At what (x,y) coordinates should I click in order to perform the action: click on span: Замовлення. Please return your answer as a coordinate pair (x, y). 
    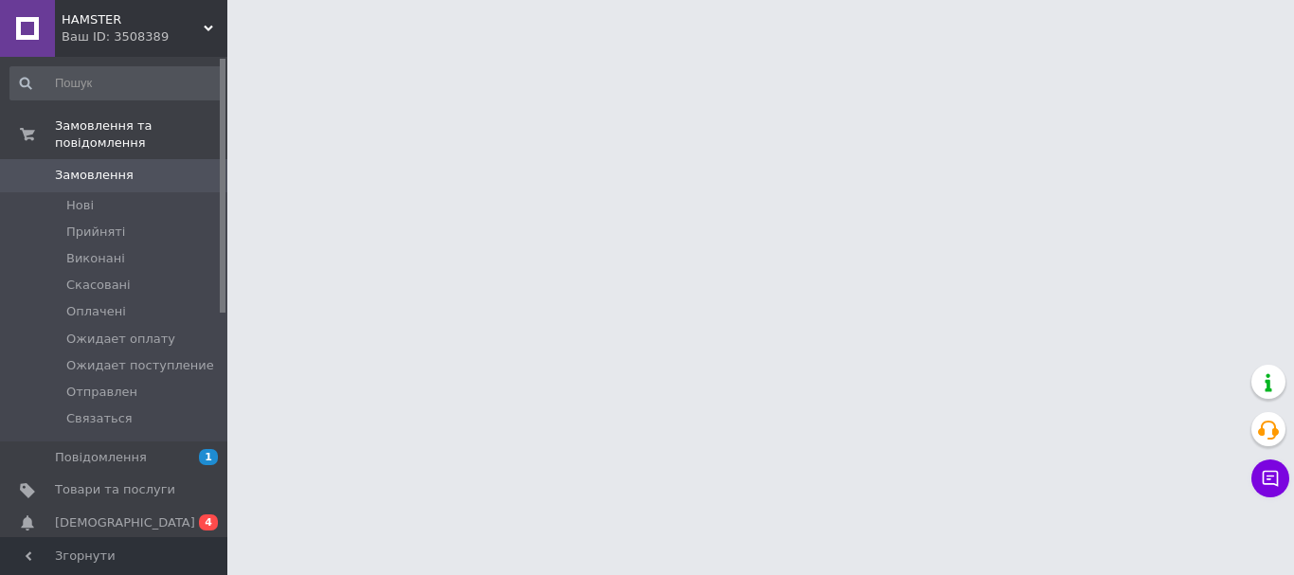
    Looking at the image, I should click on (94, 175).